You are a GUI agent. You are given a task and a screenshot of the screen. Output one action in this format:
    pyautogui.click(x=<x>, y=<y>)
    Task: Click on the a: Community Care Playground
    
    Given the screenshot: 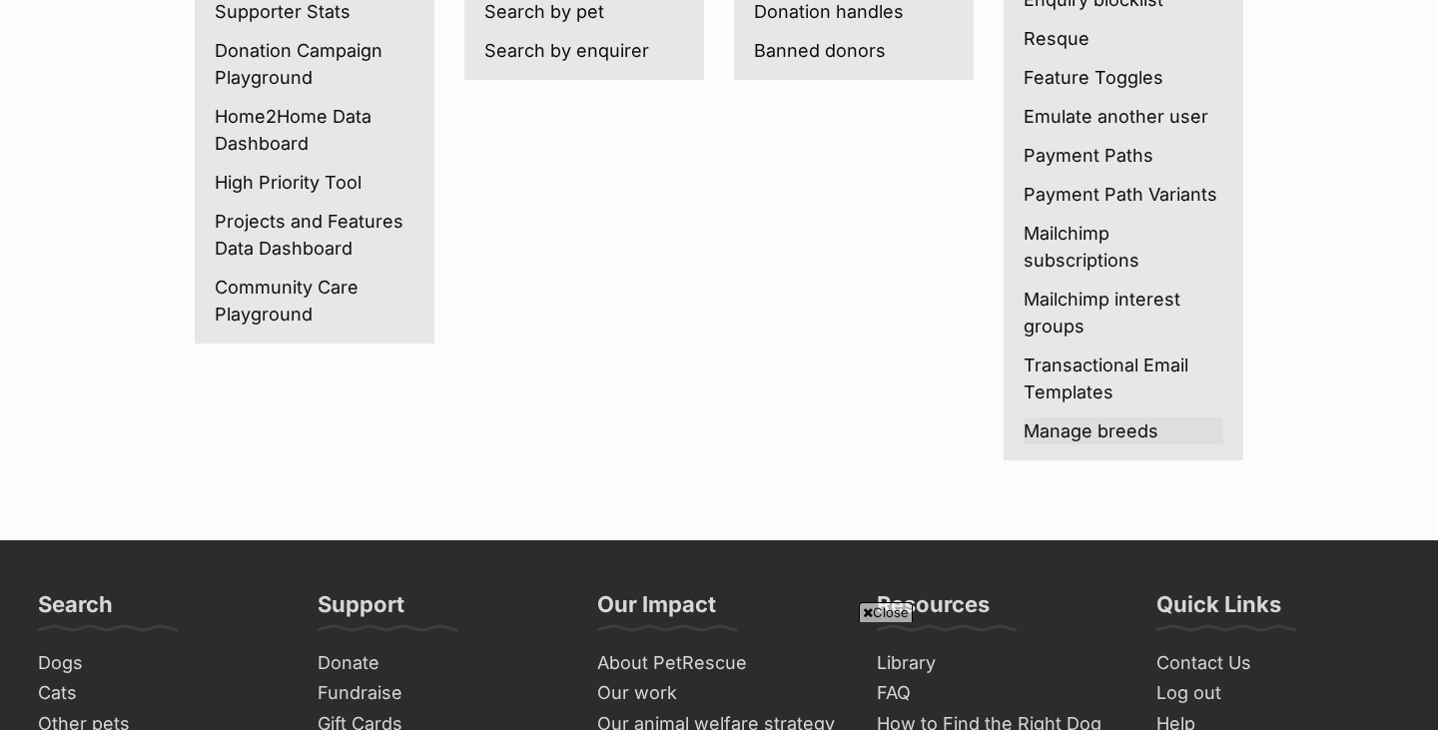 What is the action you would take?
    pyautogui.click(x=315, y=301)
    